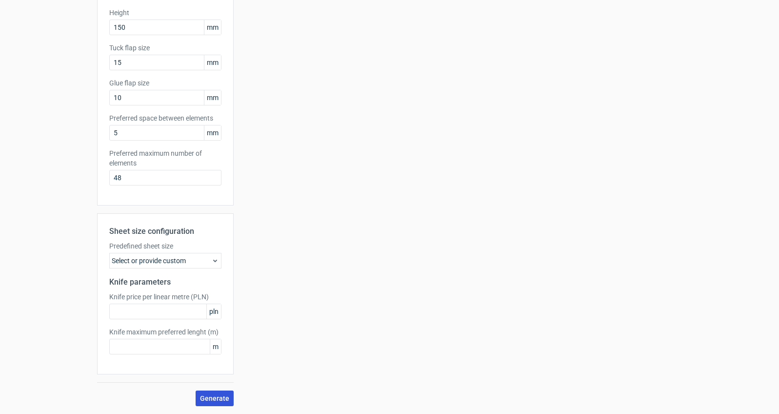 This screenshot has width=779, height=414. Describe the element at coordinates (165, 231) in the screenshot. I see `h2: Sheet size configuration` at that location.